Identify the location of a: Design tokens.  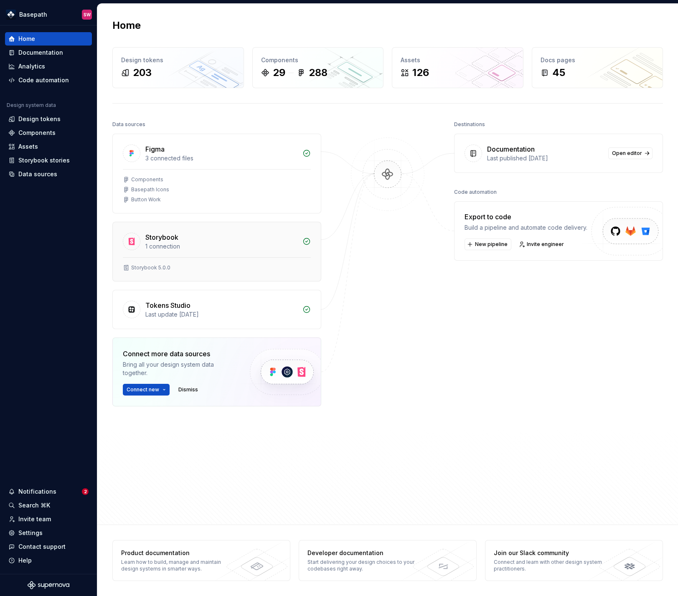
(48, 119).